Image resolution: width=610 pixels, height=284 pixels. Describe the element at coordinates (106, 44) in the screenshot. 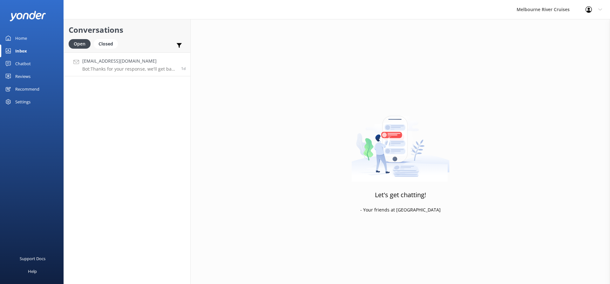

I see `div: Closed` at that location.